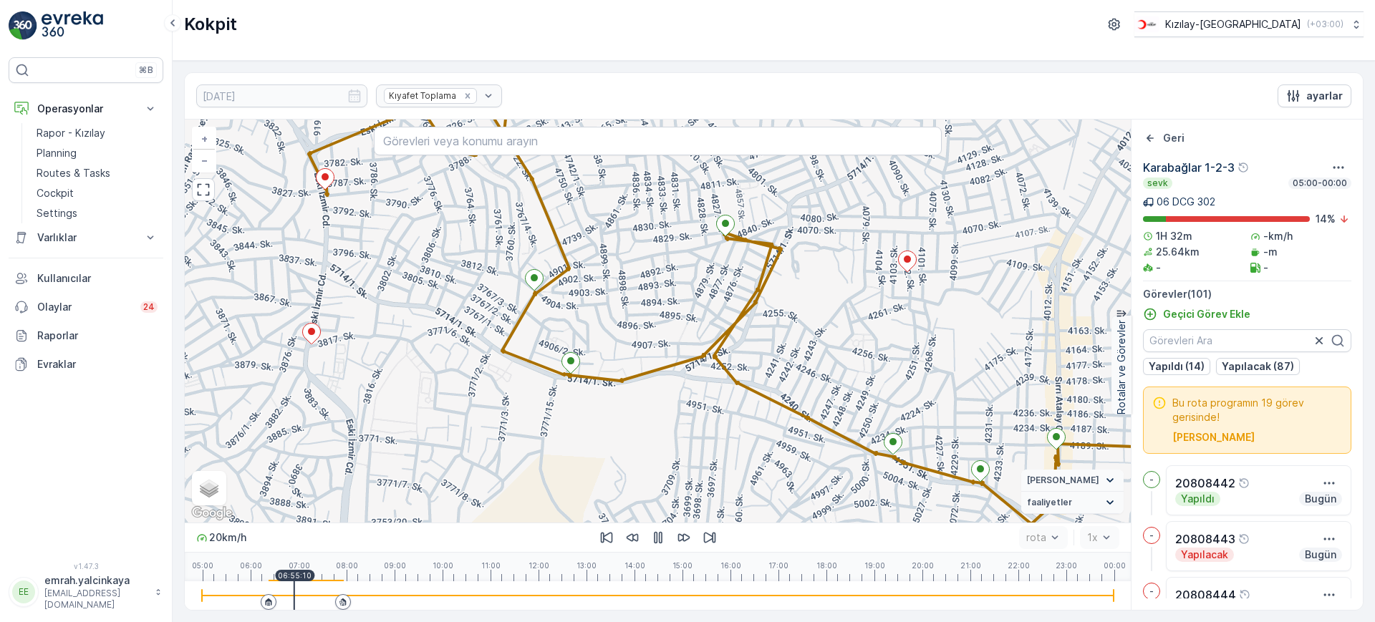 This screenshot has width=1375, height=622. Describe the element at coordinates (634, 566) in the screenshot. I see `p: 14:00` at that location.